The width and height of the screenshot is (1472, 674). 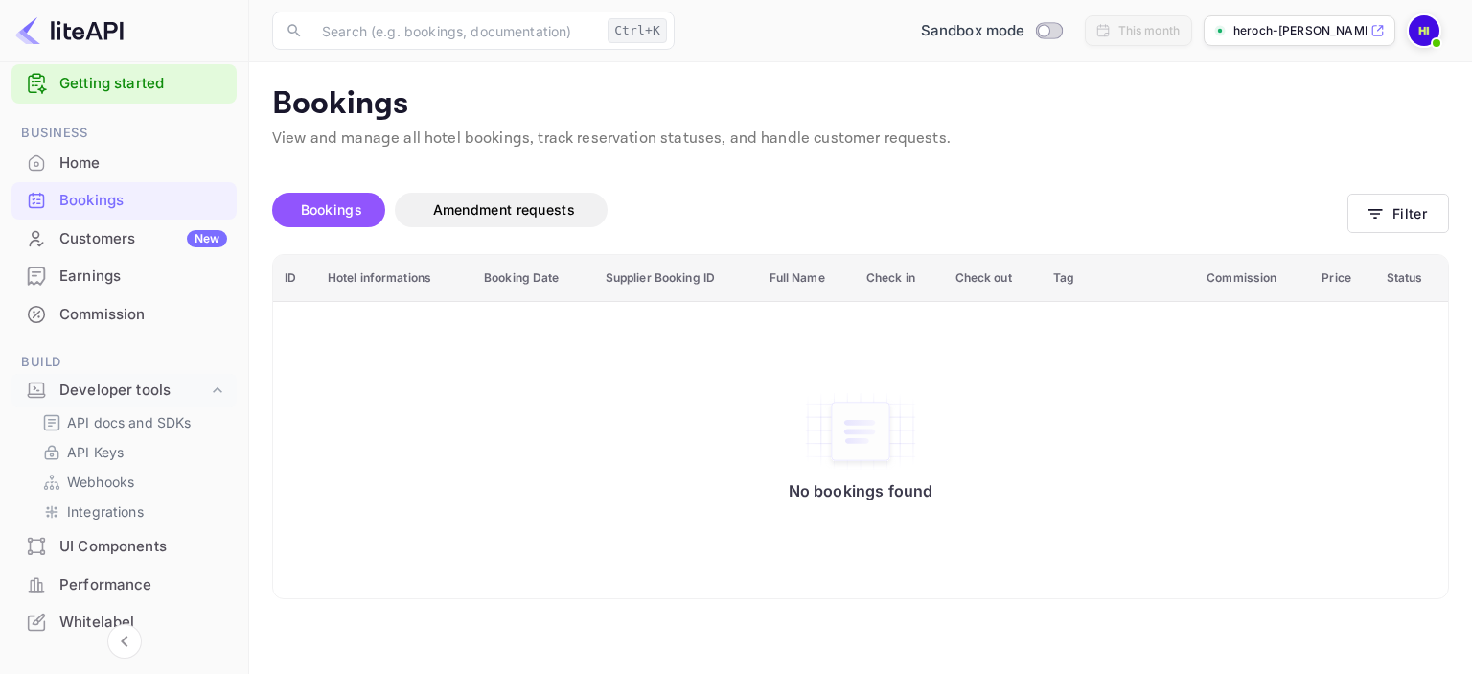 I want to click on div: New, so click(x=207, y=239).